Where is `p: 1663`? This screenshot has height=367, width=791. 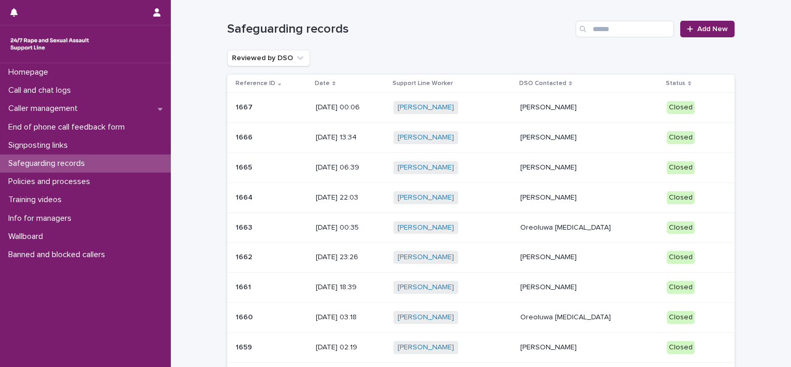
p: 1663 is located at coordinates (245, 226).